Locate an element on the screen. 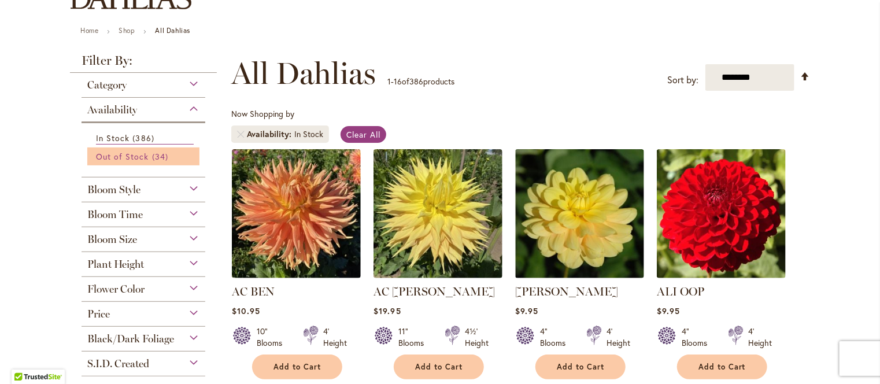  span: Plant Height is located at coordinates (116, 264).